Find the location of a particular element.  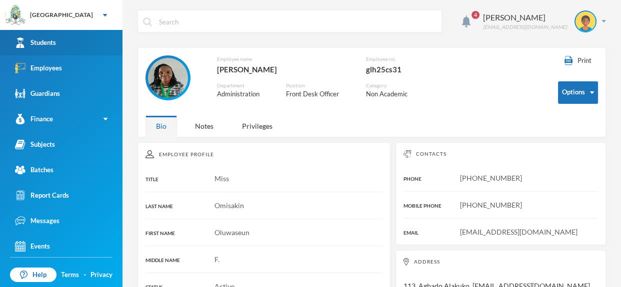

div: Messages is located at coordinates (37, 221).